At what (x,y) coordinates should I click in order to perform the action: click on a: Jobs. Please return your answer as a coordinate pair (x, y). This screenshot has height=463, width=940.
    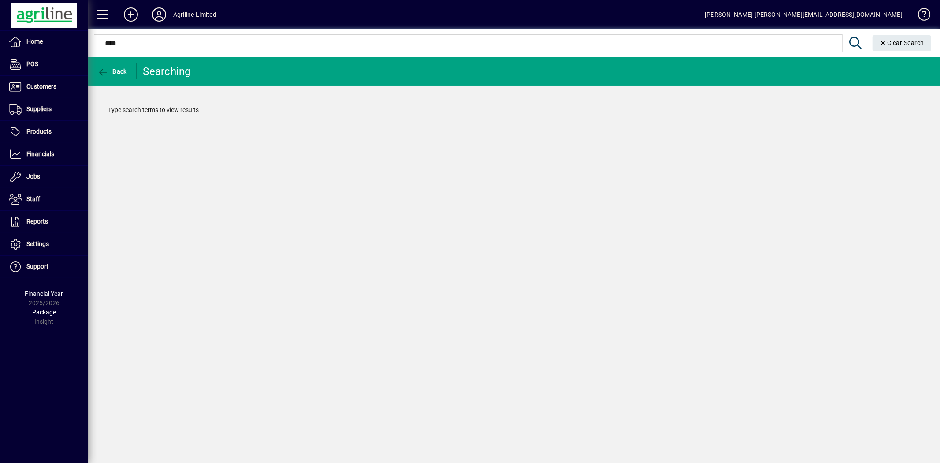
    Looking at the image, I should click on (46, 177).